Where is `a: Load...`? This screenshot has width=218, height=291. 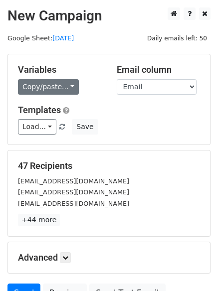 a: Load... is located at coordinates (37, 127).